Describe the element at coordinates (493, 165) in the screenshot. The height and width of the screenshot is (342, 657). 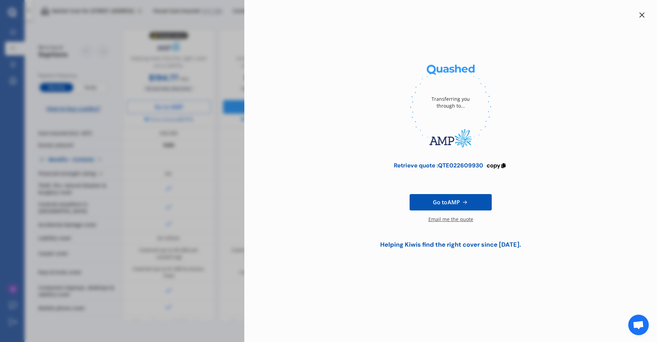
I see `span: copy` at that location.